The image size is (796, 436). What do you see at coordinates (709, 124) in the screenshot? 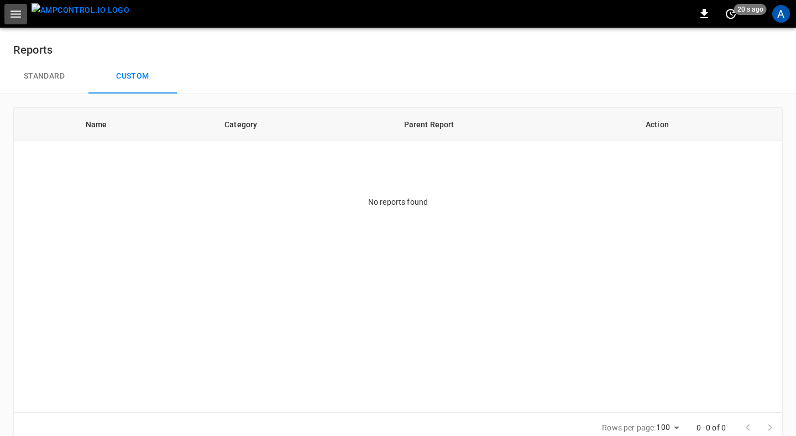
I see `th: Action` at bounding box center [709, 124].